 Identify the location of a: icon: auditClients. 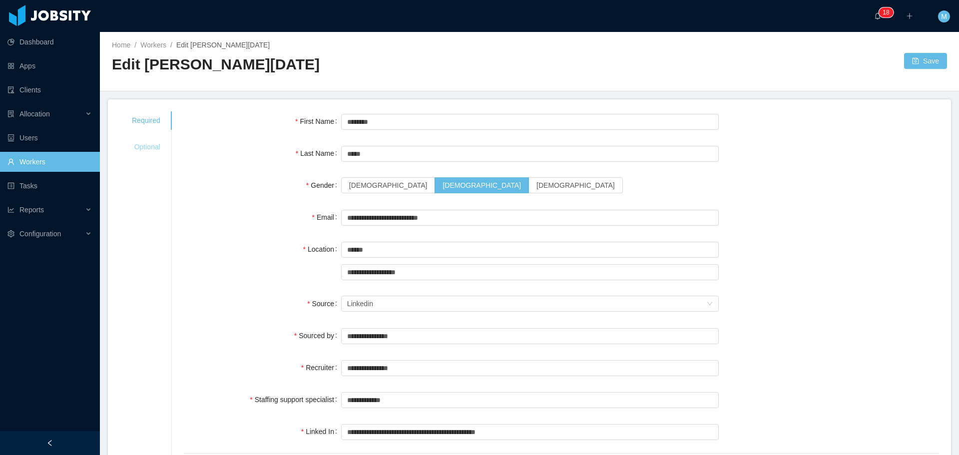
(49, 90).